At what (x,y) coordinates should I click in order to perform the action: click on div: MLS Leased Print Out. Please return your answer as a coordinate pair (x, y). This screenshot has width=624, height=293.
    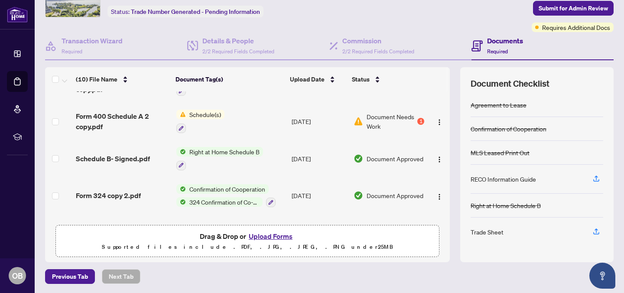
    Looking at the image, I should click on (500, 152).